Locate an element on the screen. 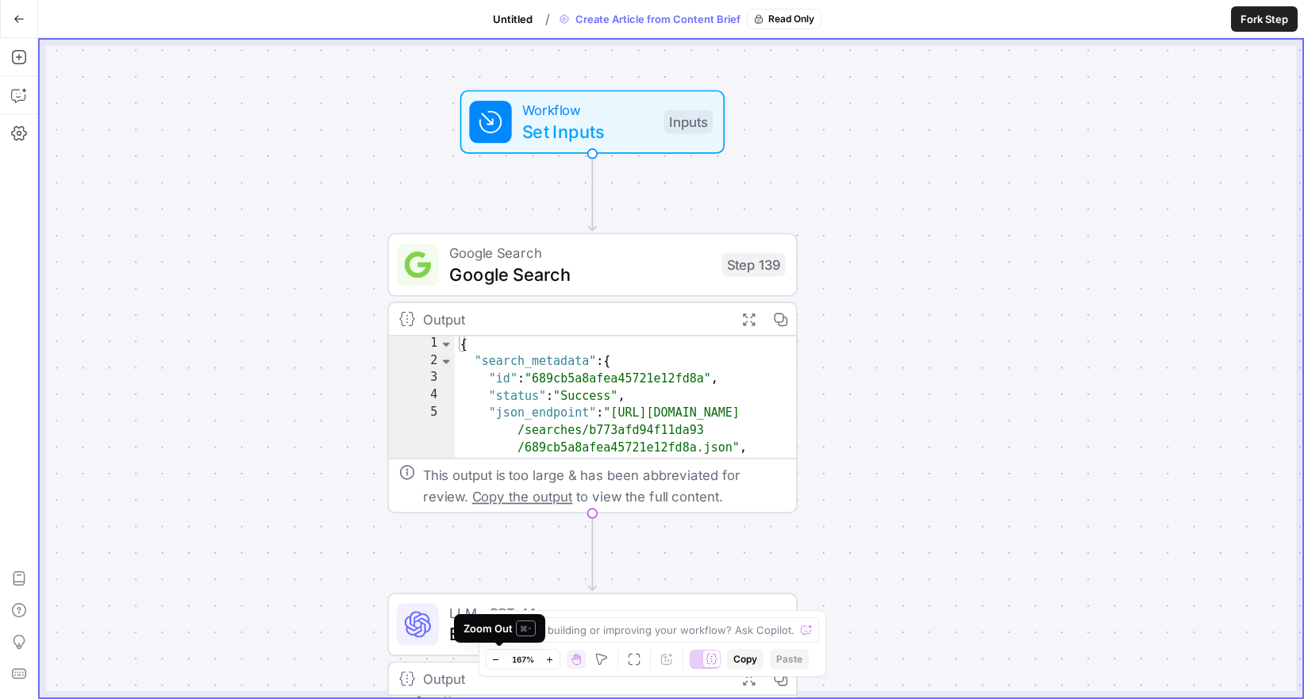 This screenshot has height=699, width=1304. g: Edge from start to step_139 is located at coordinates (592, 192).